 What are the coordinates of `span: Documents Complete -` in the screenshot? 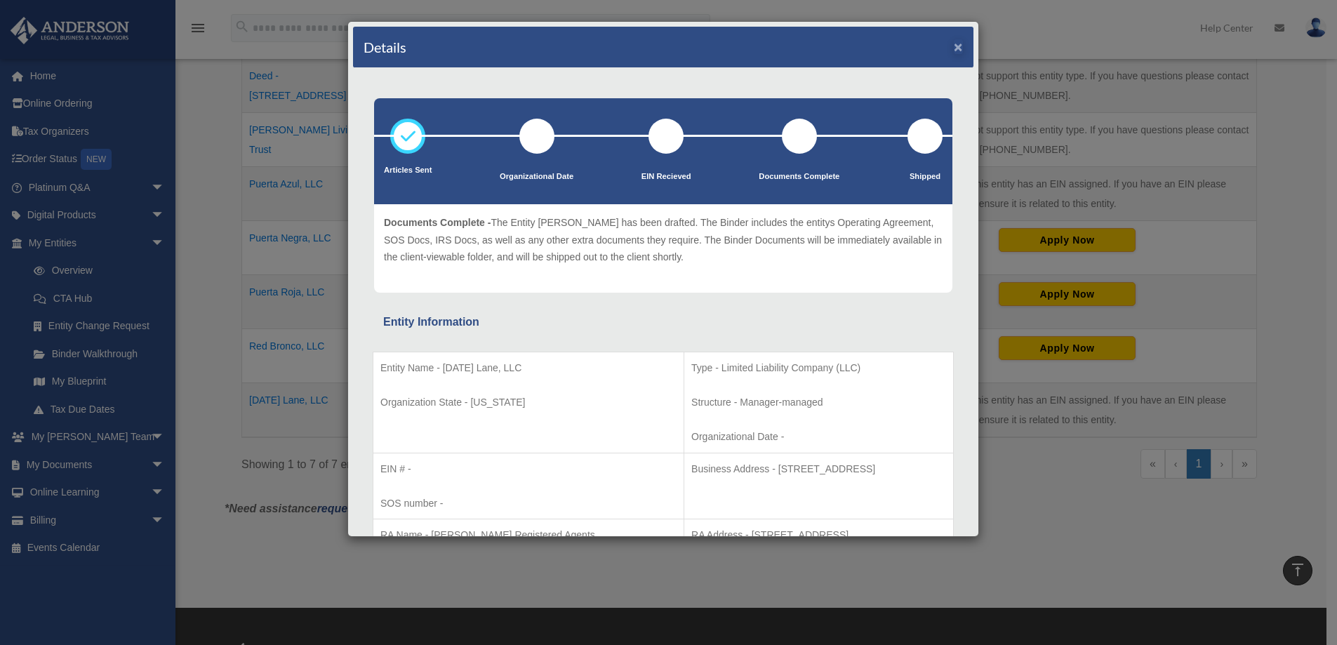 It's located at (437, 223).